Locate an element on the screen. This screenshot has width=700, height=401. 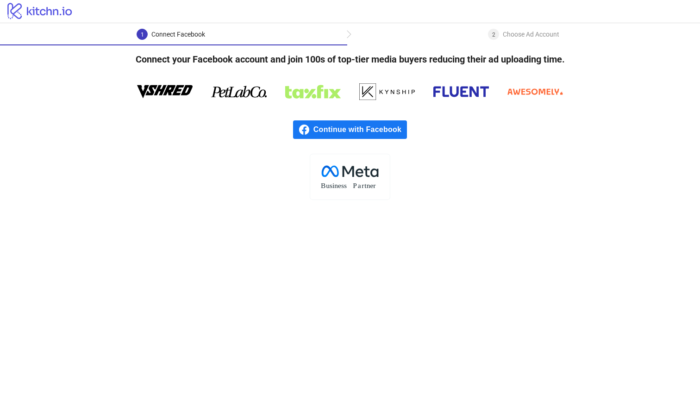
span: Continue with Facebook is located at coordinates (360, 130).